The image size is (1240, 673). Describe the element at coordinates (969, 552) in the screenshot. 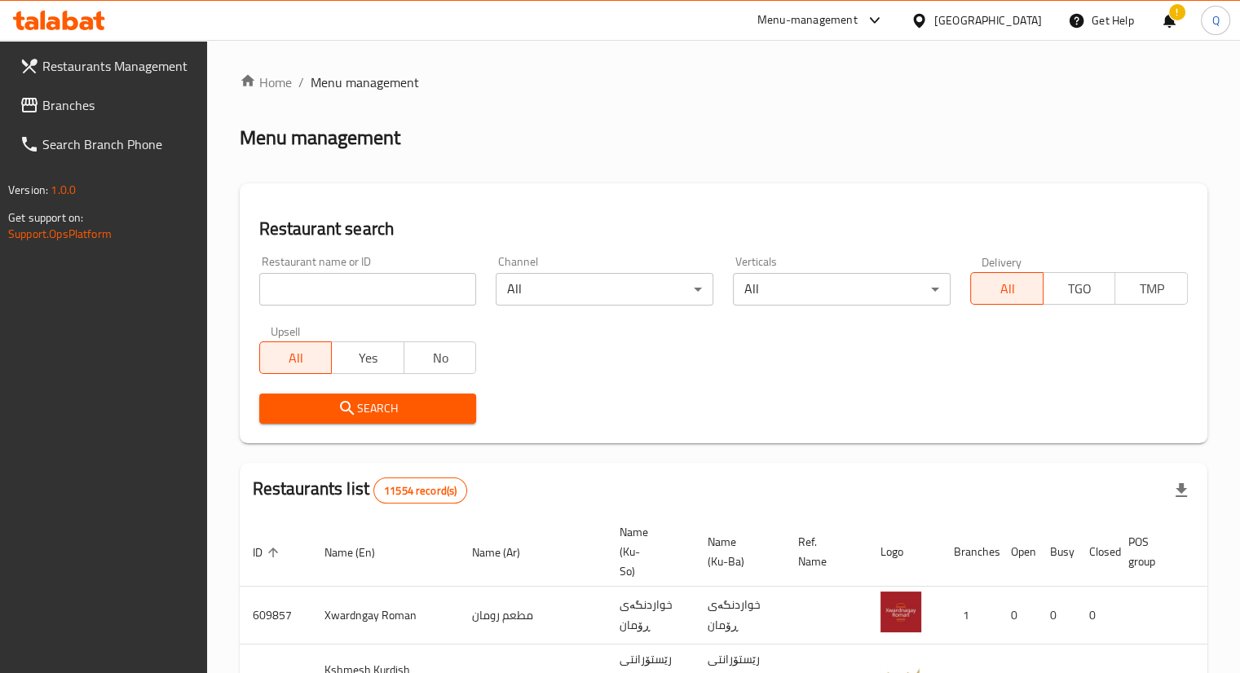

I see `th: Branches` at that location.